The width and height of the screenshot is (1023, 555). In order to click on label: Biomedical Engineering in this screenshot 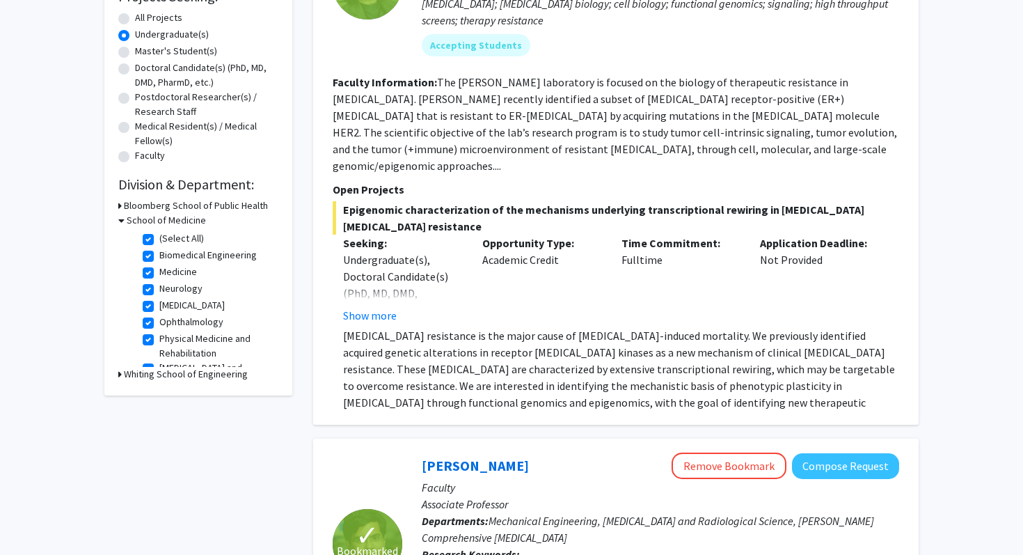, I will do `click(208, 255)`.